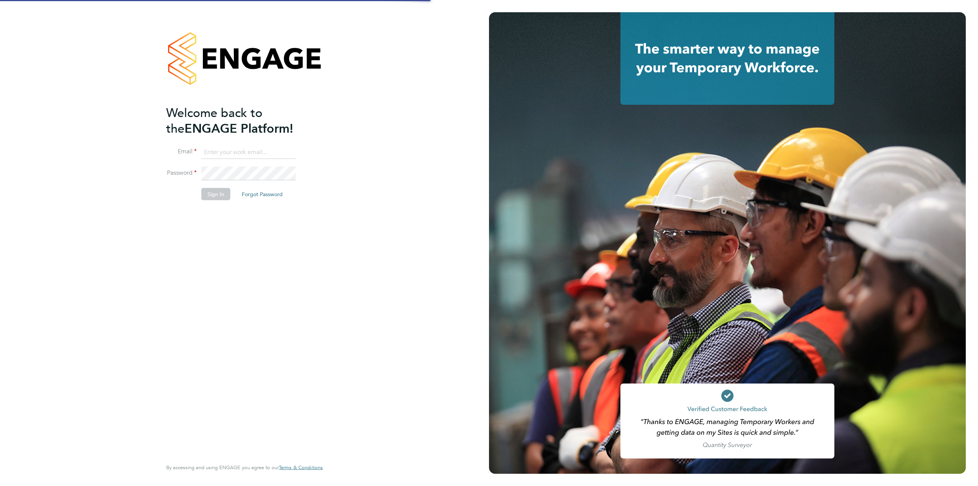  Describe the element at coordinates (241, 120) in the screenshot. I see `h2: ENGAGE Platform!` at that location.